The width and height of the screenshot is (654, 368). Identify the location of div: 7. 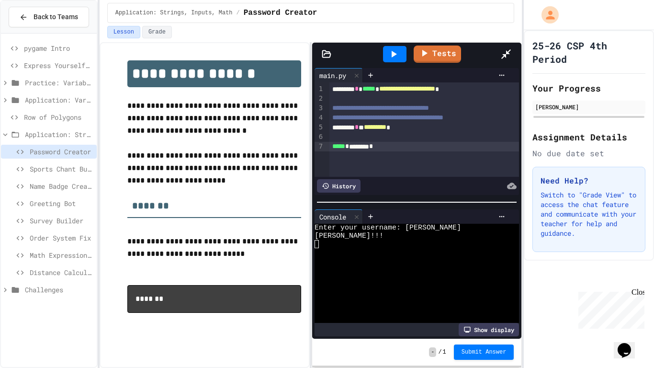
(319, 147).